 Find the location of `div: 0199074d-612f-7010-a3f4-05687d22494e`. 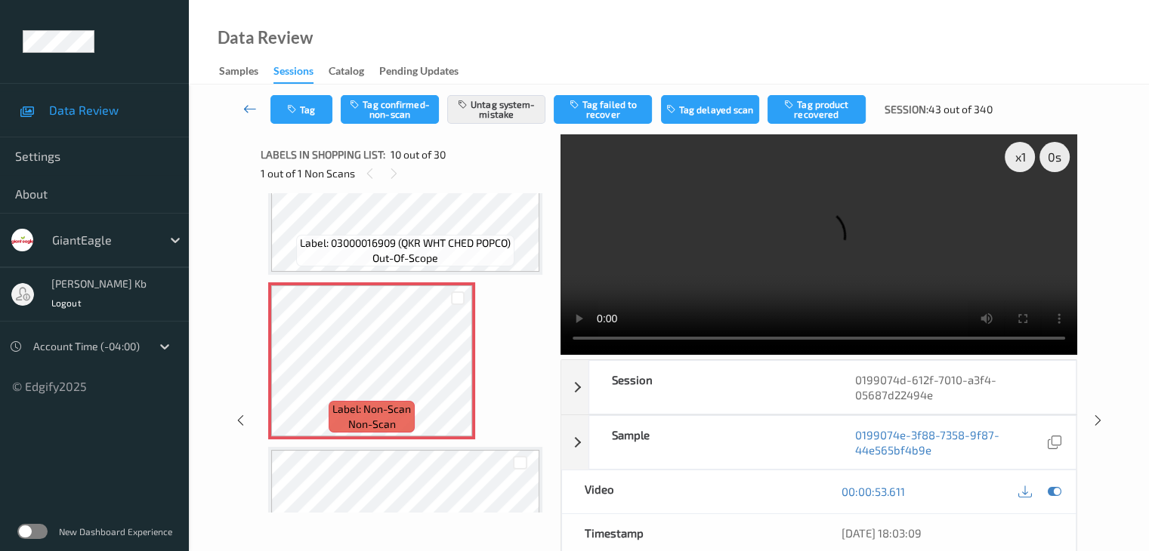

div: 0199074d-612f-7010-a3f4-05687d22494e is located at coordinates (954, 387).